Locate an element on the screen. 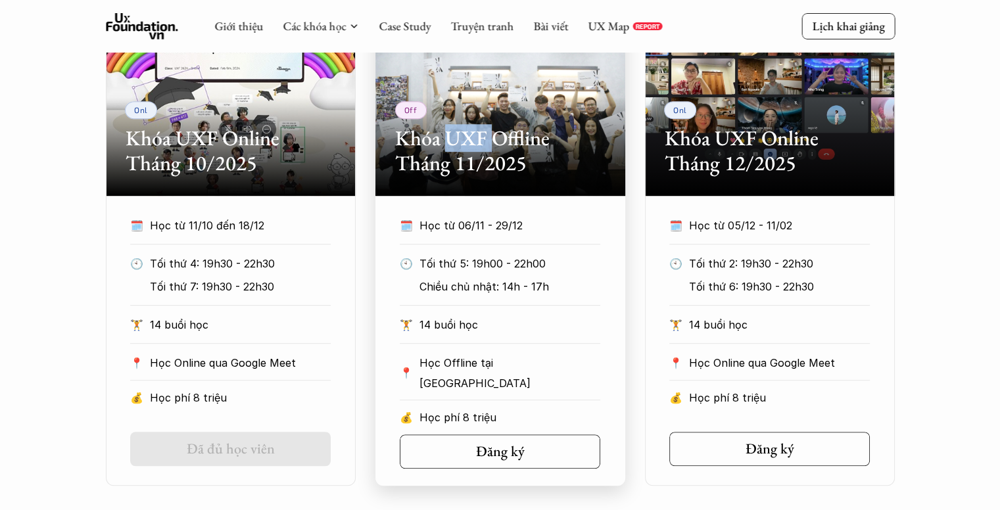 The width and height of the screenshot is (1000, 510). p: Học từ 06/11 - 29/12 is located at coordinates (498, 226).